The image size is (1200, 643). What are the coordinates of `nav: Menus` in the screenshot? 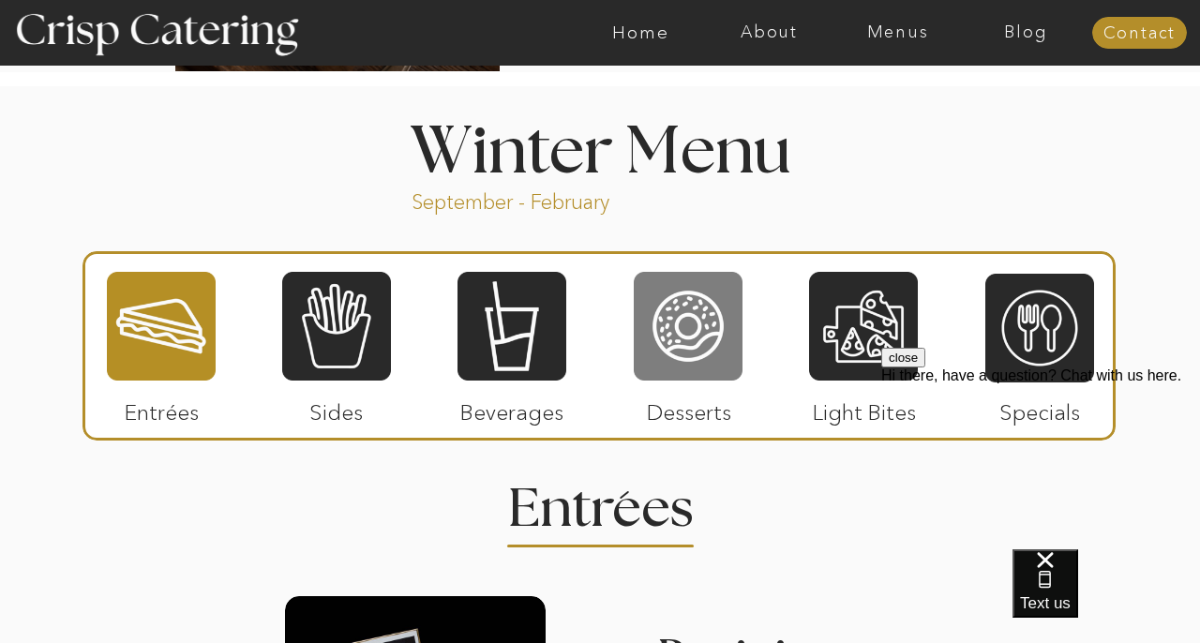 It's located at (897, 33).